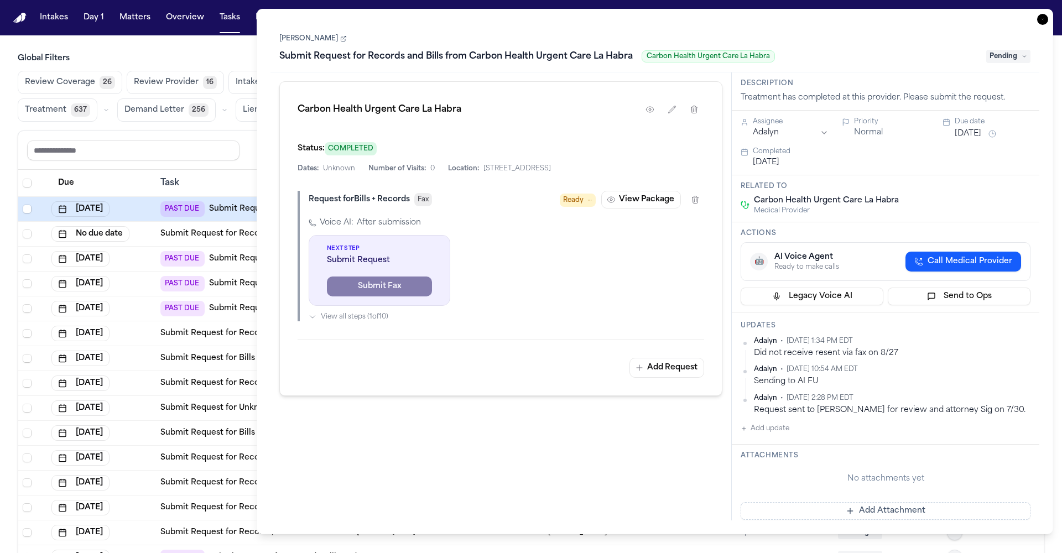  I want to click on button: Send to Ops, so click(959, 296).